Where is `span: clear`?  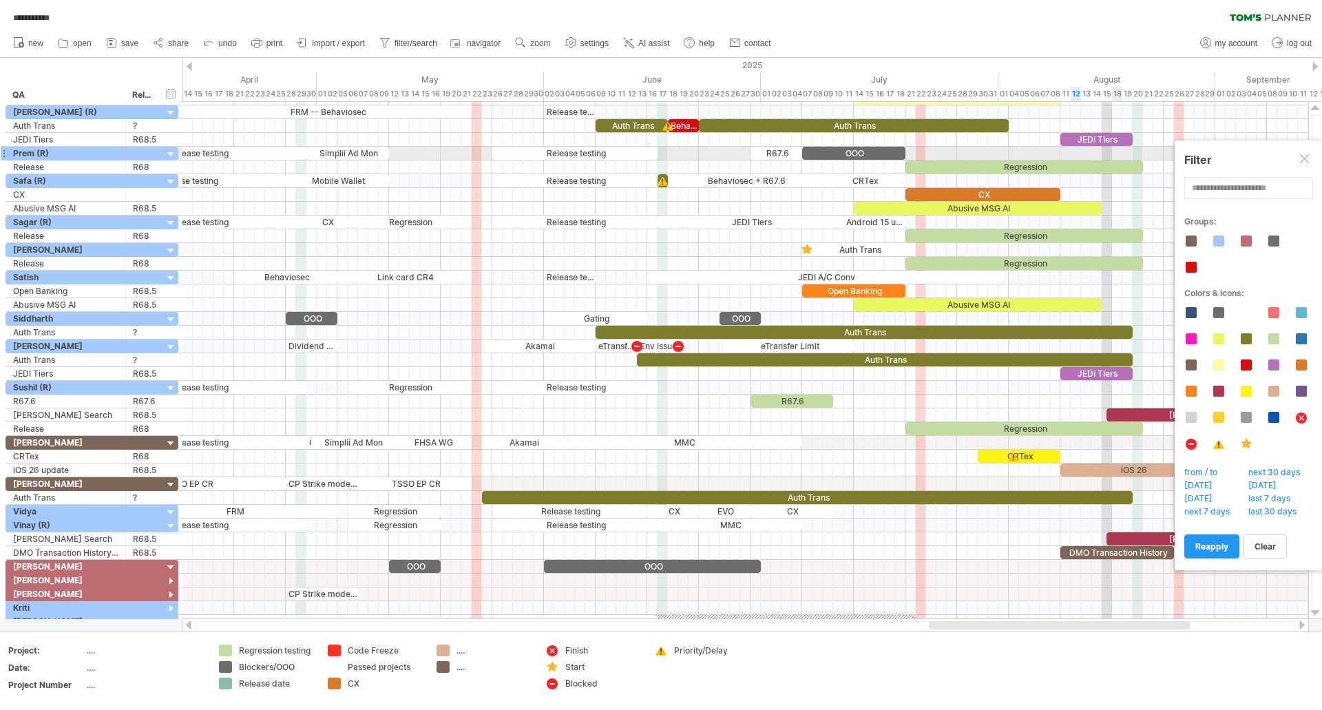 span: clear is located at coordinates (1265, 546).